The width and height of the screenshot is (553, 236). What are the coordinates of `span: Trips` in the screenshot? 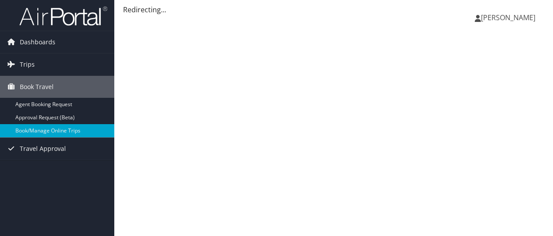 It's located at (27, 65).